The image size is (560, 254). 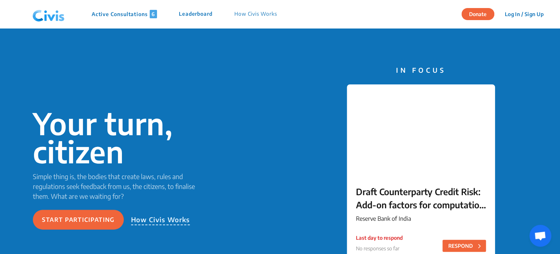 I want to click on p: IN FOCUS, so click(x=421, y=70).